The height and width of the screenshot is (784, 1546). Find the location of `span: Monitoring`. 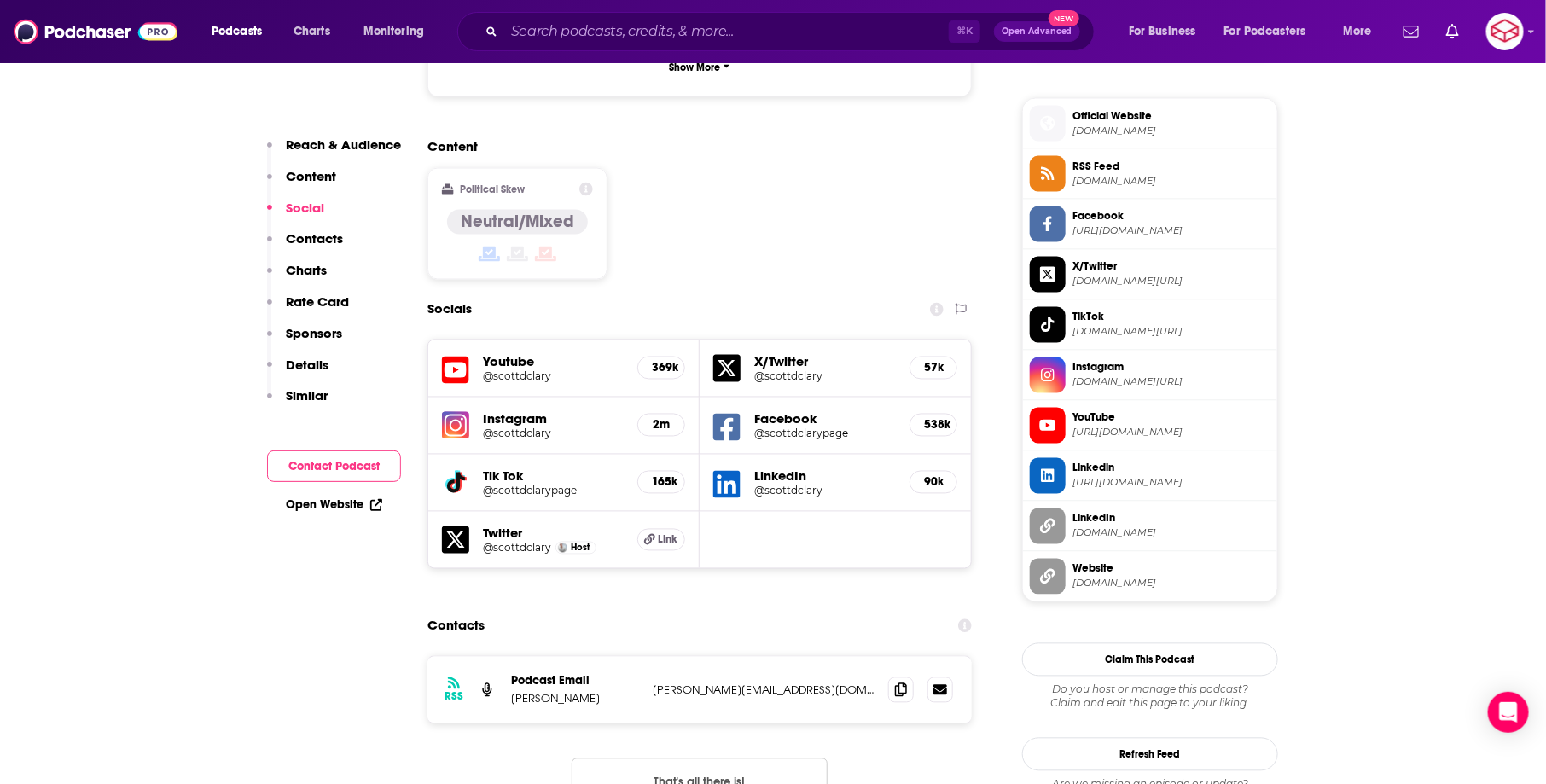

span: Monitoring is located at coordinates (393, 32).